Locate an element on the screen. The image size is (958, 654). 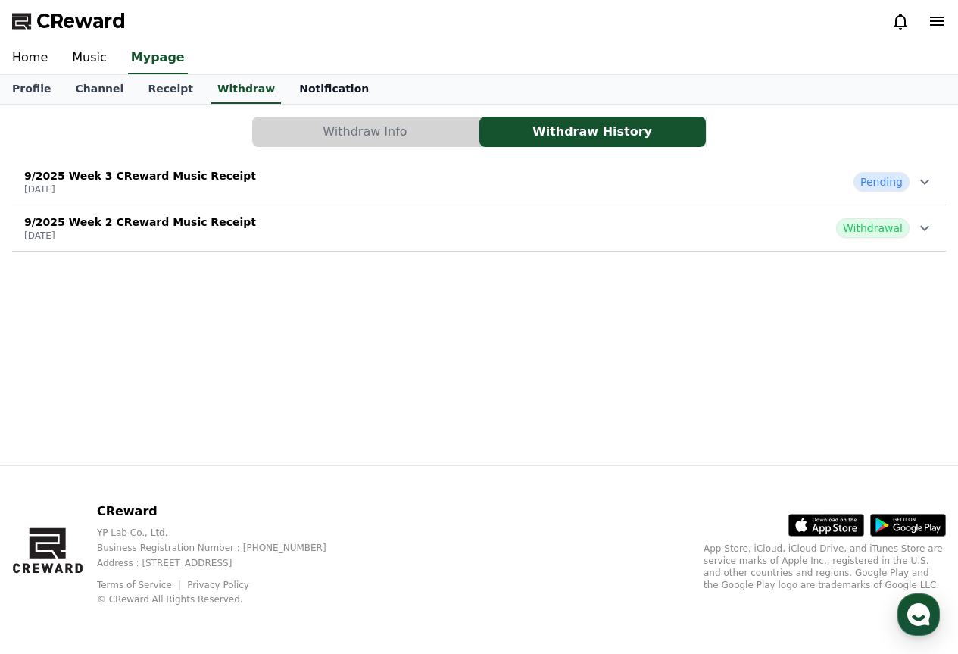
a: Home is located at coordinates (52, 499).